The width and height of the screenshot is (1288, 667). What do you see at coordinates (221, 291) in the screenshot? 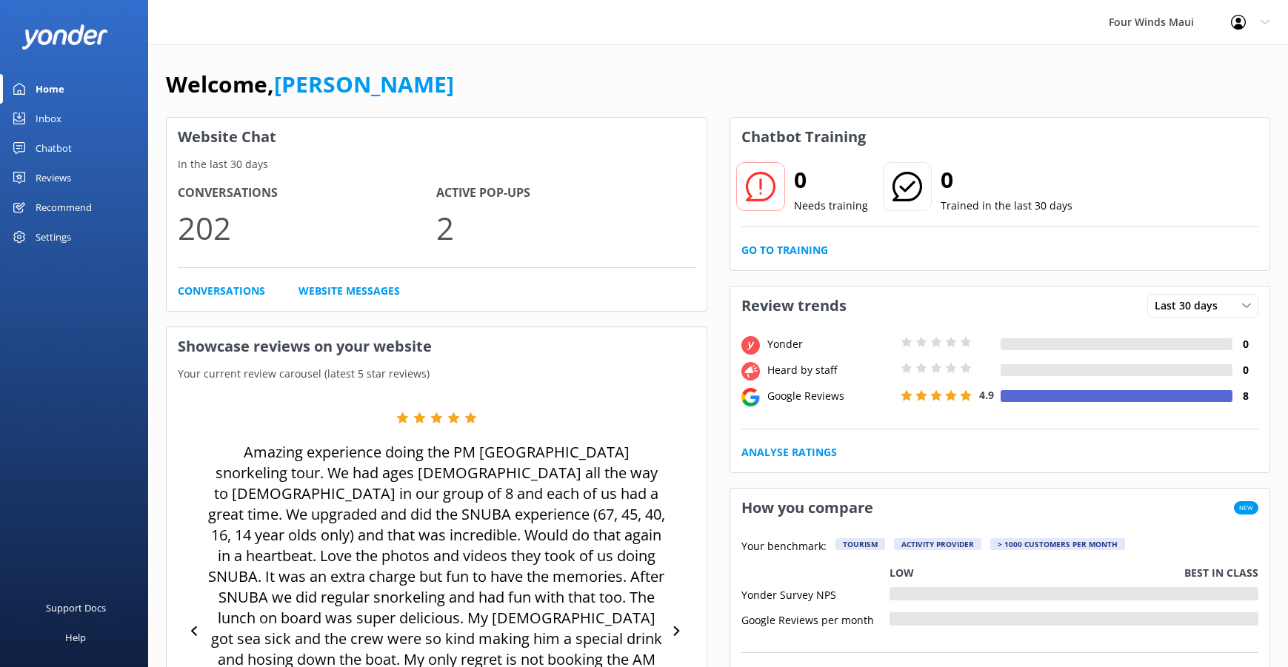
I see `a: Conversations` at bounding box center [221, 291].